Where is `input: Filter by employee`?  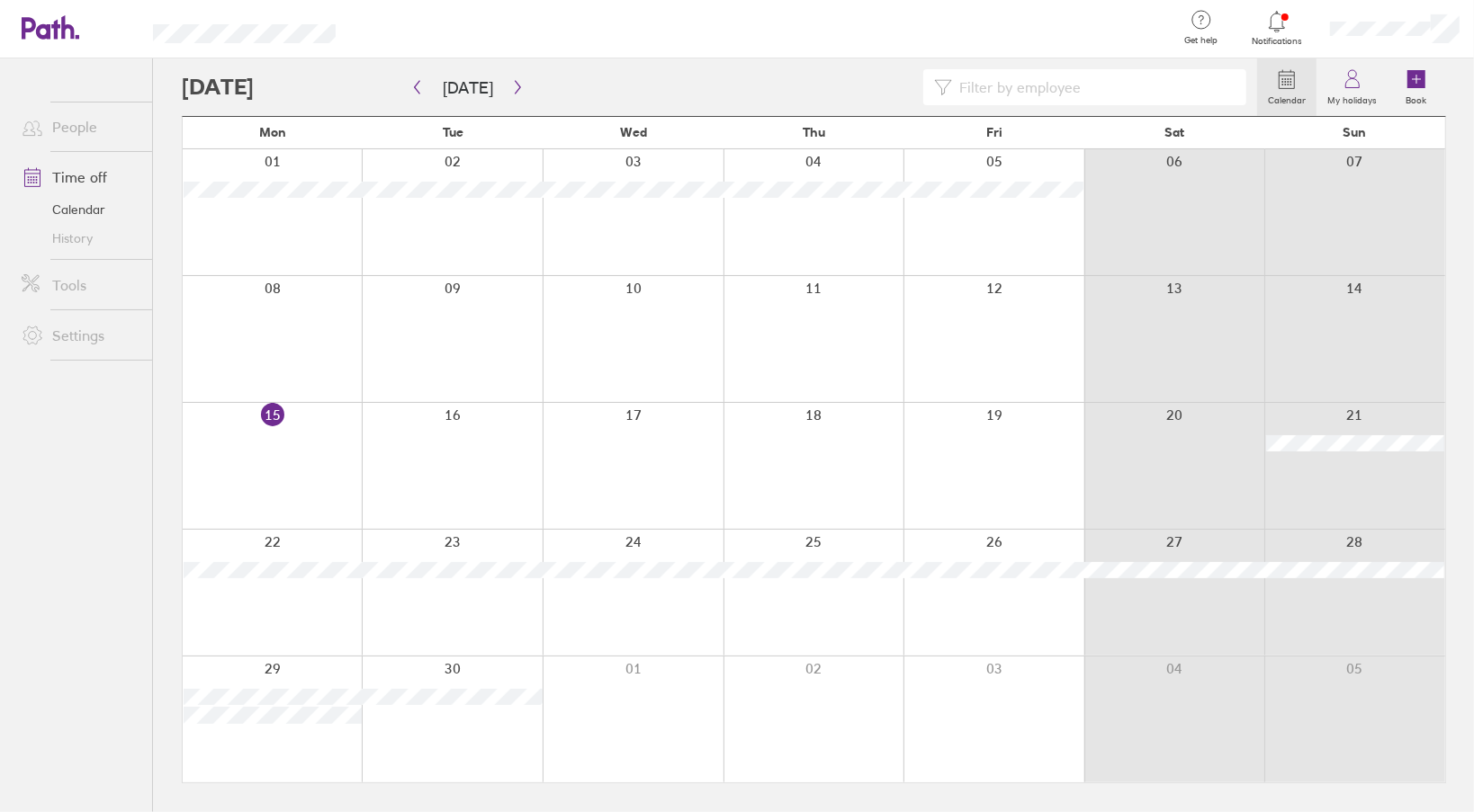
input: Filter by employee is located at coordinates (1094, 87).